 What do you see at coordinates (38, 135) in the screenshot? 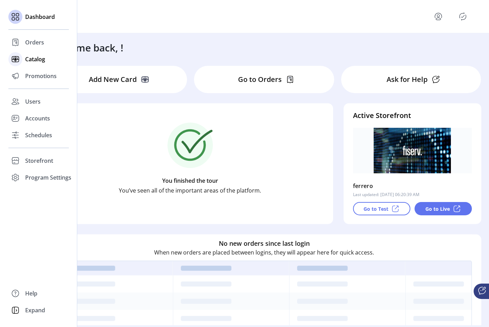
I see `span: Schedules` at bounding box center [38, 135].